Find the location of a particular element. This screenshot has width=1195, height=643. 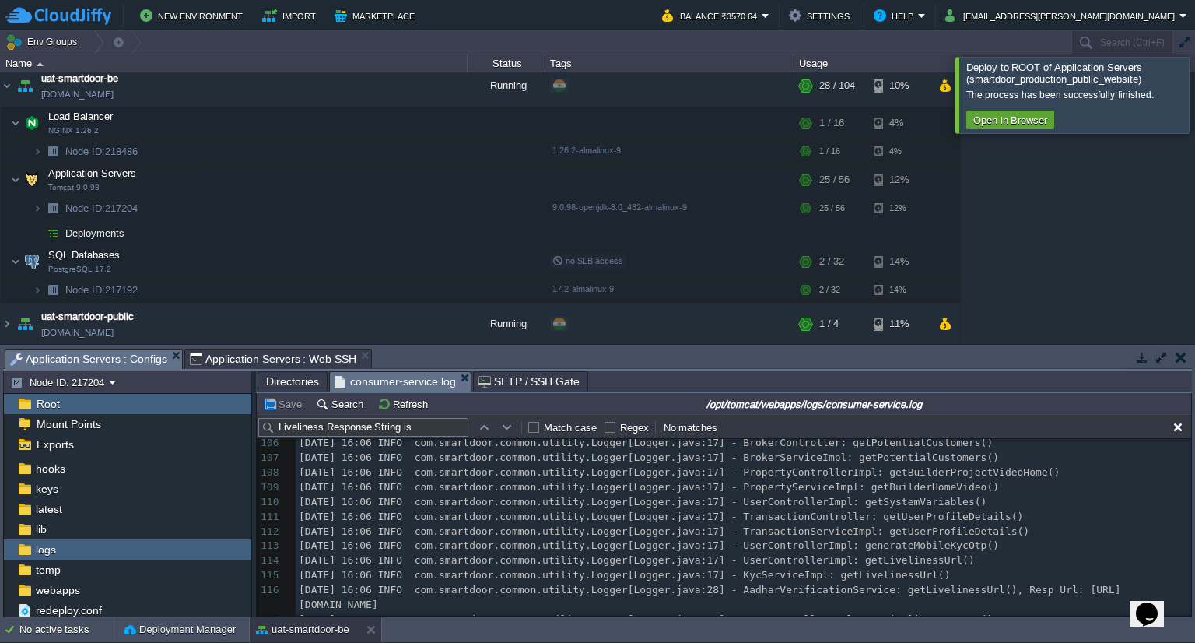

span: 1.26.2-almalinux-9 is located at coordinates (587, 153).